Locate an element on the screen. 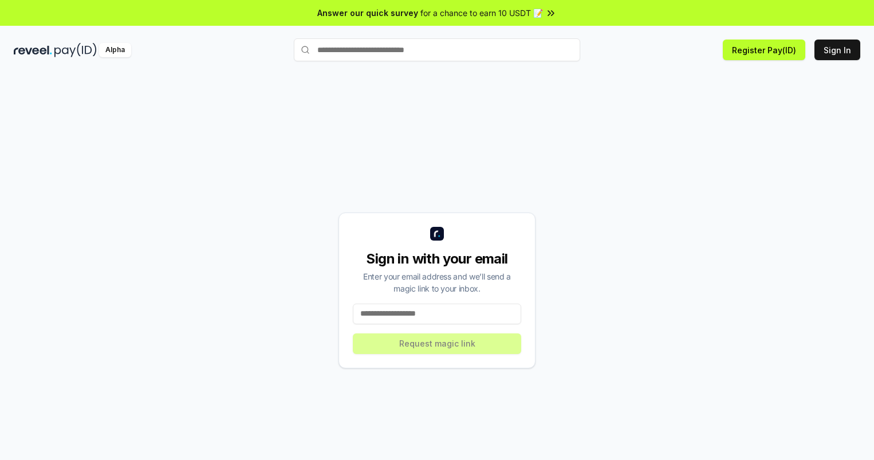 The width and height of the screenshot is (874, 460). img: reveel_dark is located at coordinates (33, 50).